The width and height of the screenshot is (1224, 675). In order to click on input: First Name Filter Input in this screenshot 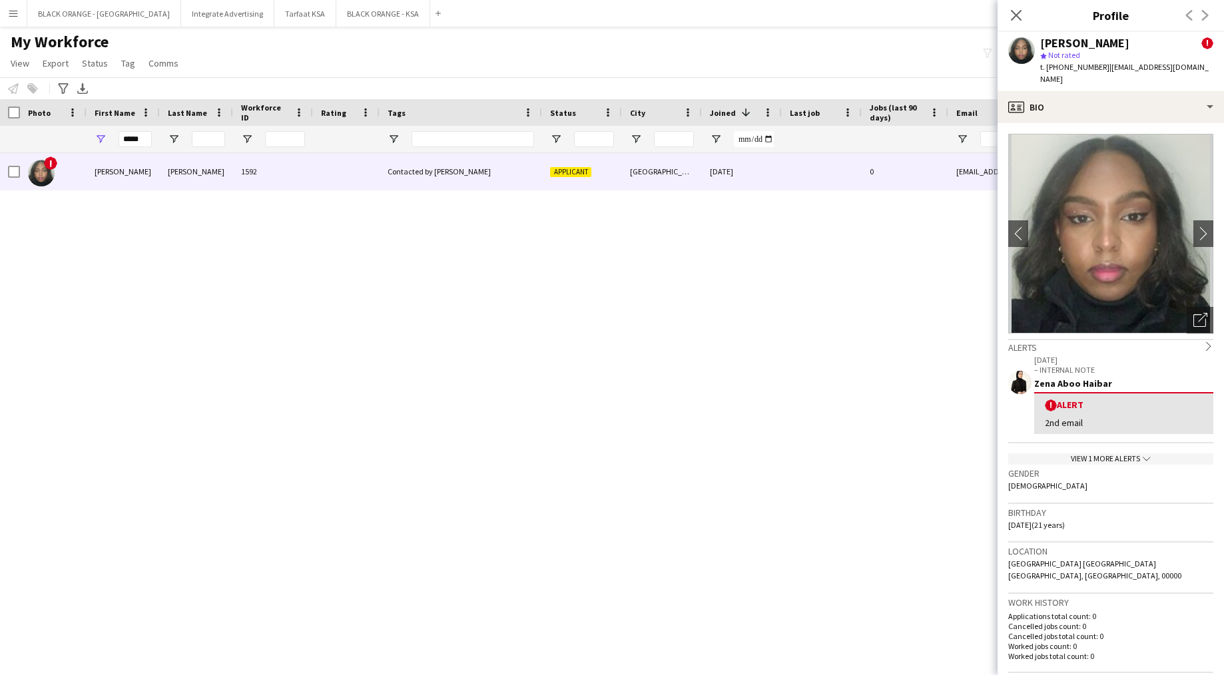, I will do `click(135, 139)`.